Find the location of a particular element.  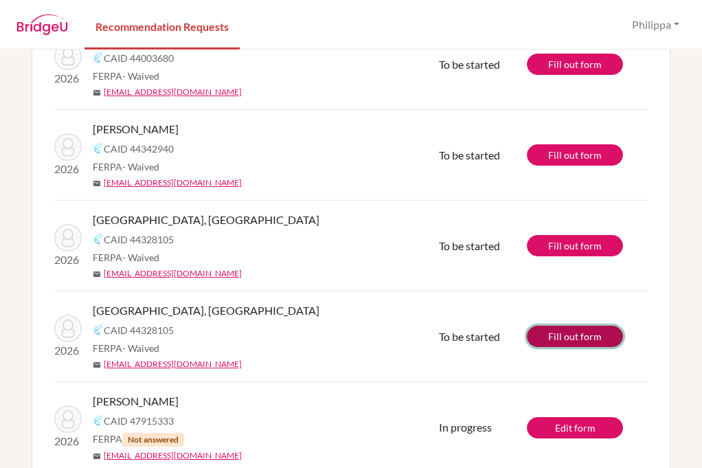

img: Srikantha, Diana is located at coordinates (68, 147).